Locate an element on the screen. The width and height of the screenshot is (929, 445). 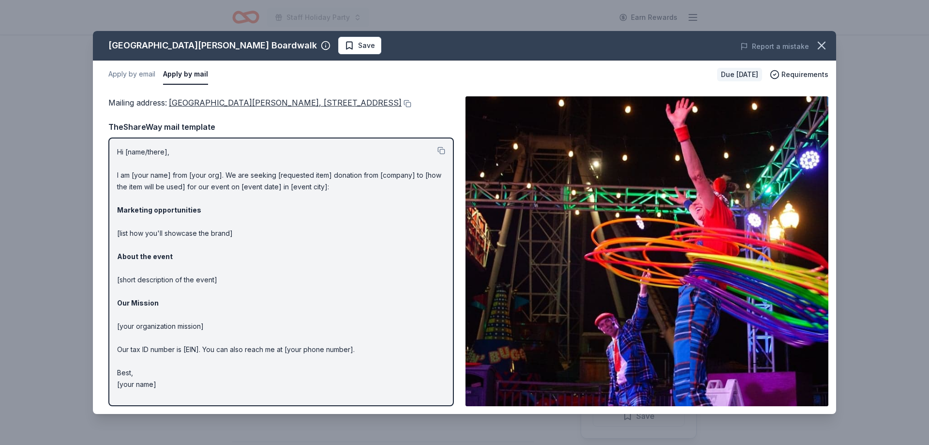
div: Mailing address : is located at coordinates (281, 103).